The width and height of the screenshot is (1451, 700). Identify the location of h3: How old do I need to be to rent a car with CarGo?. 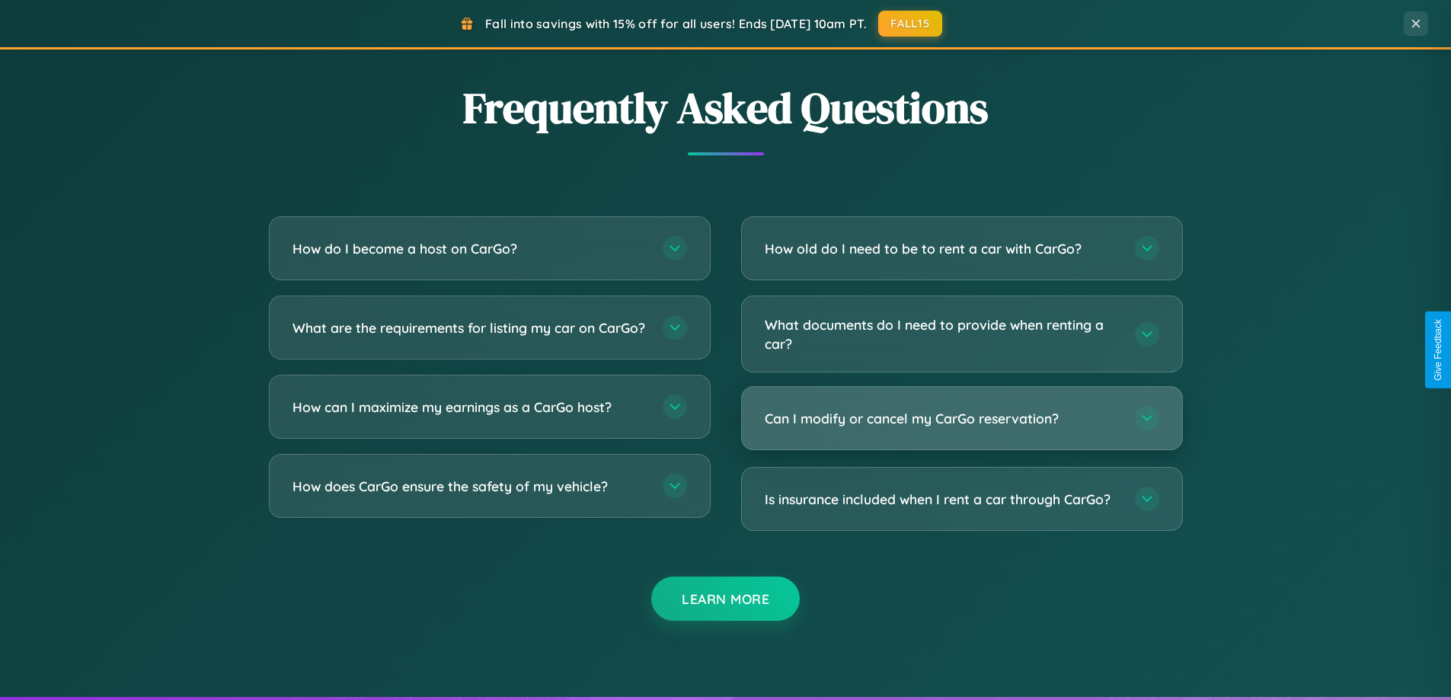
(942, 248).